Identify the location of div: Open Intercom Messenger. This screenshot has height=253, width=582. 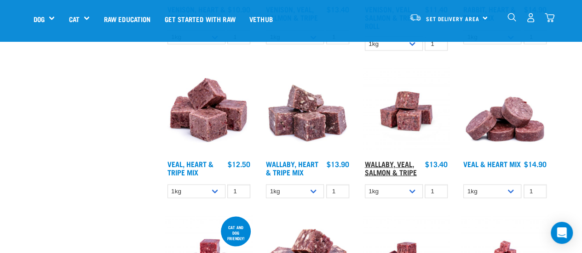
(561, 233).